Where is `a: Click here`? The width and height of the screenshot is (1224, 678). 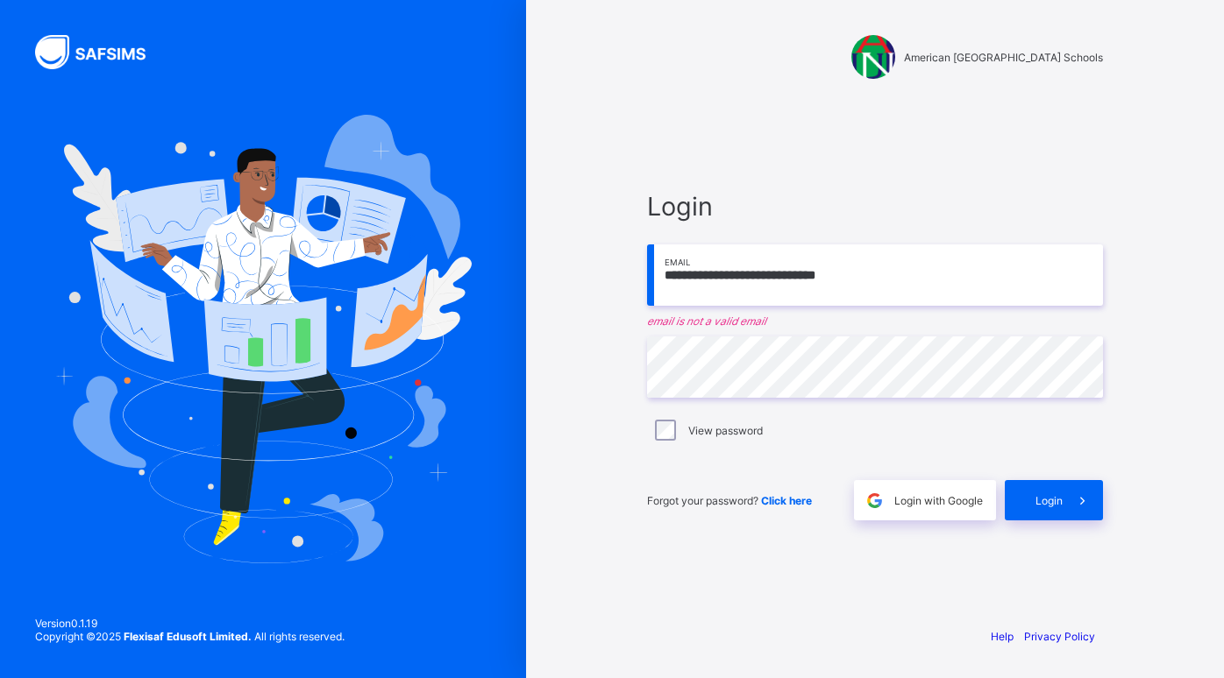
a: Click here is located at coordinates (786, 501).